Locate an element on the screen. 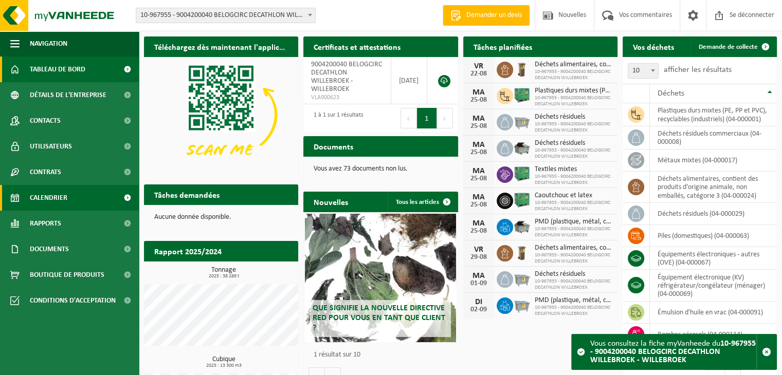  span: 10 is located at coordinates (643, 71).